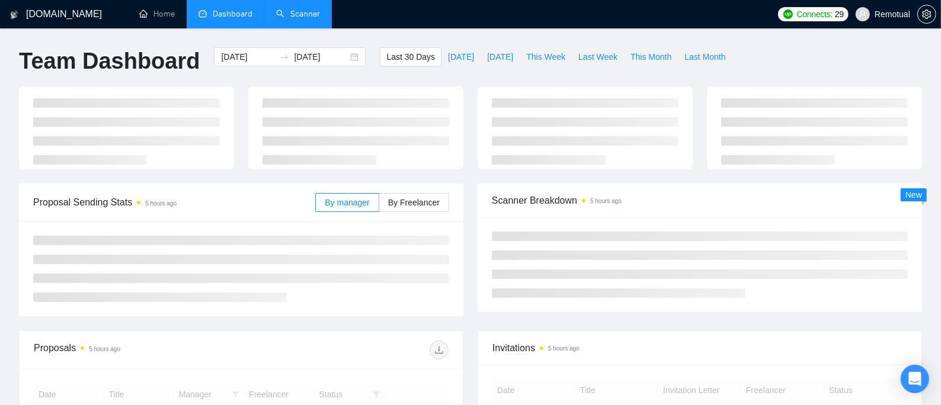  What do you see at coordinates (839, 14) in the screenshot?
I see `span: 29` at bounding box center [839, 14].